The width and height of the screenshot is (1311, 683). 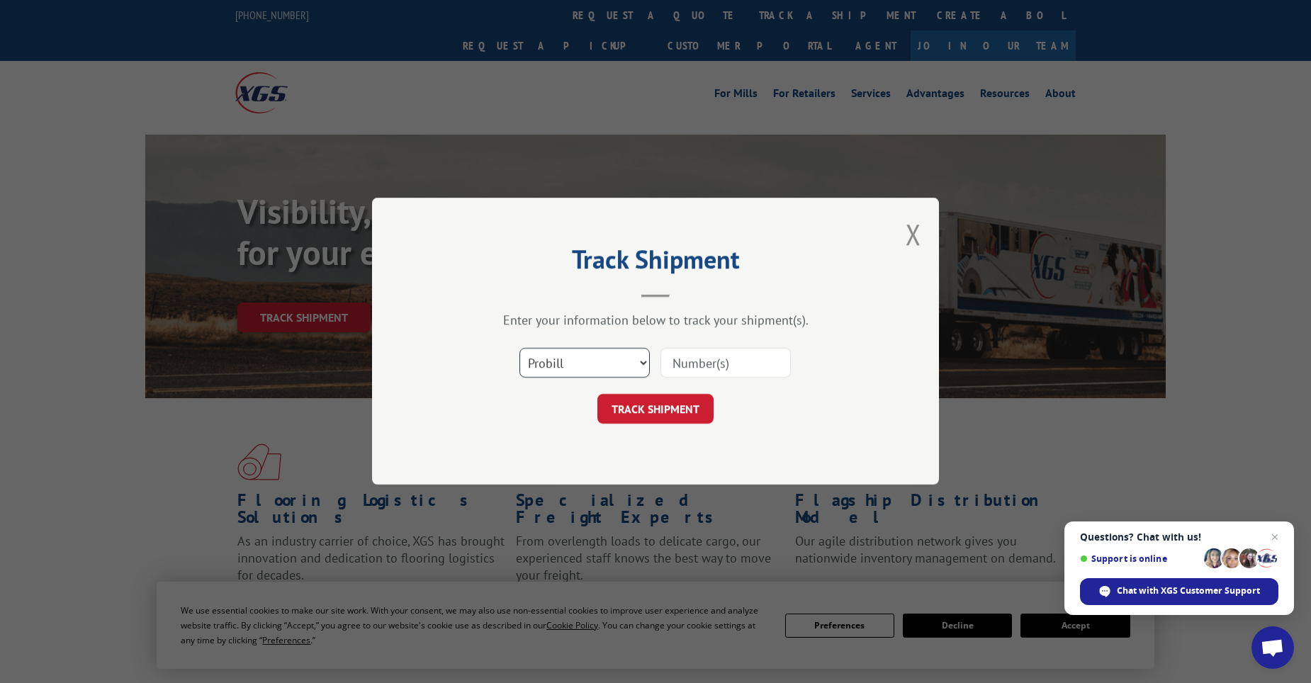 I want to click on input: Number(s), so click(x=726, y=363).